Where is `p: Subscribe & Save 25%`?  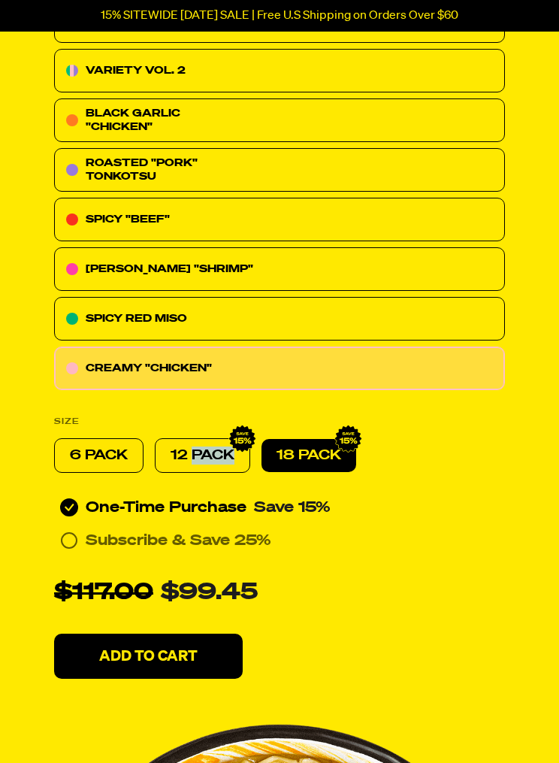
p: Subscribe & Save 25% is located at coordinates (178, 540).